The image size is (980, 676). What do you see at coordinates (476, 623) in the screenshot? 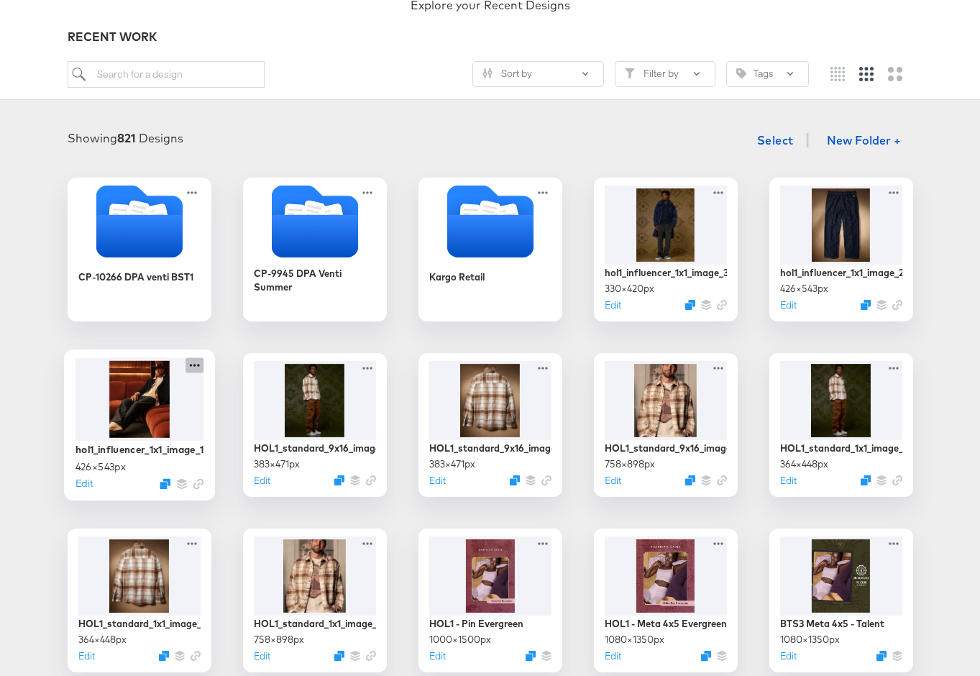
I see `div: HOL1 - Pin Evergreen` at bounding box center [476, 623].